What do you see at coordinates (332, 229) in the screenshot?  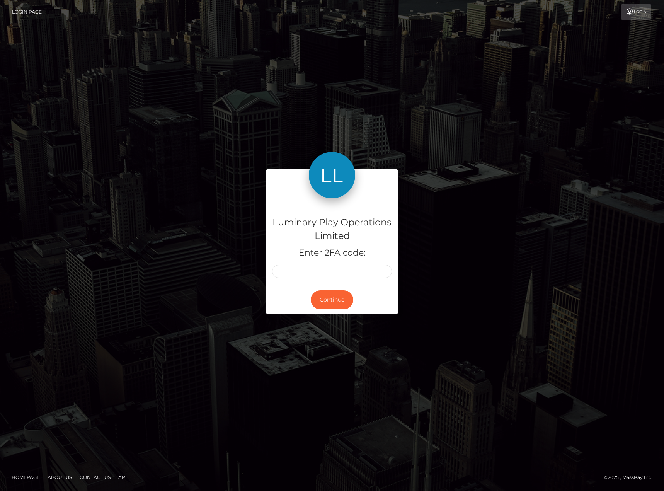 I see `h4: Luminary Play Operations Limited` at bounding box center [332, 229].